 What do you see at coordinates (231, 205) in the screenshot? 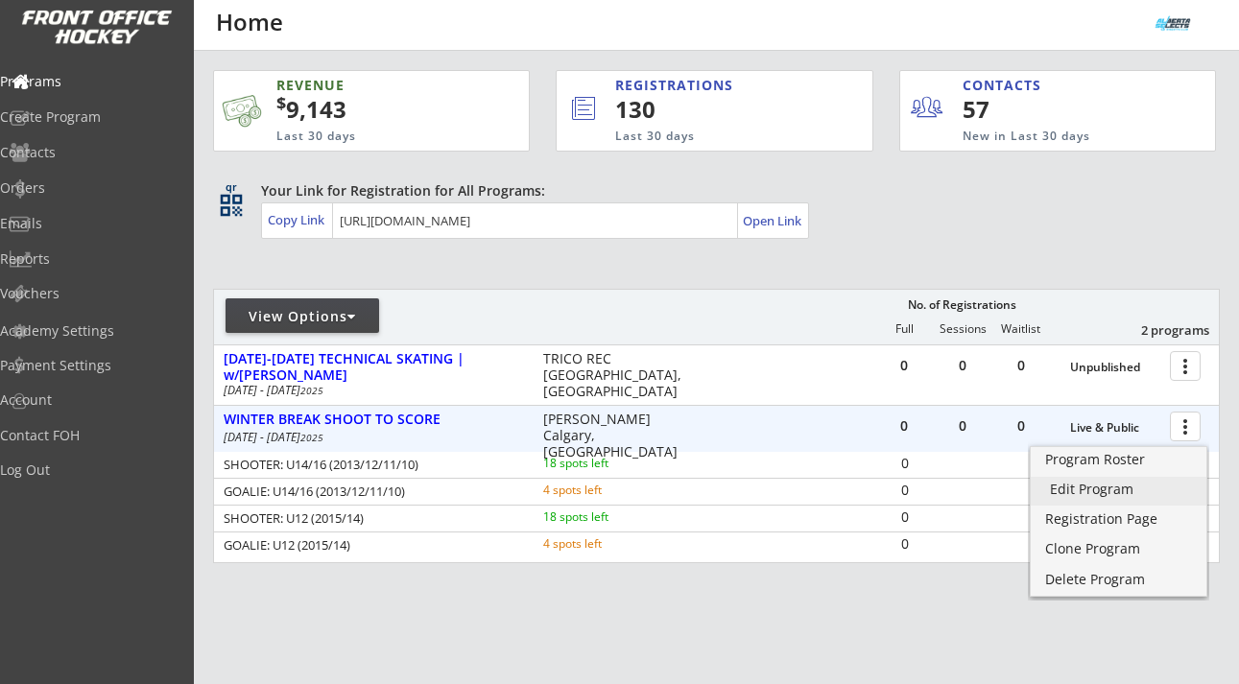
I see `button: qr_code` at bounding box center [231, 205].